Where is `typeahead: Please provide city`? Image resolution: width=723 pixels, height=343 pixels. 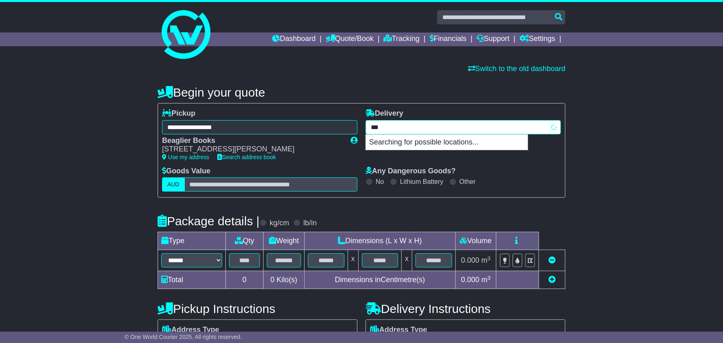 typeahead: Please provide city is located at coordinates (463, 127).